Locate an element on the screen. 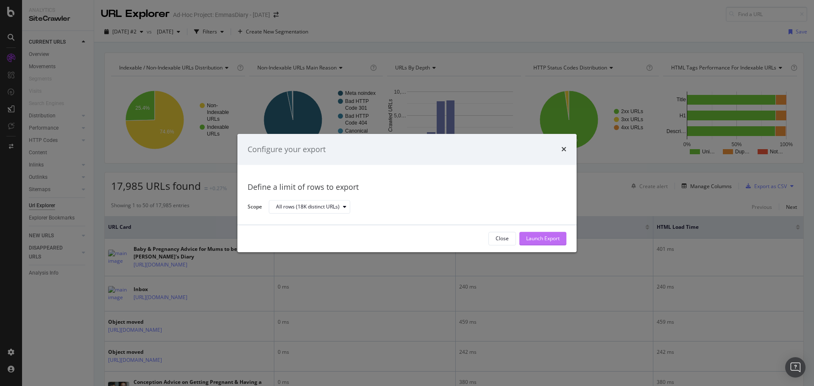  div: All rows (18K distinct URLs) is located at coordinates (308, 207).